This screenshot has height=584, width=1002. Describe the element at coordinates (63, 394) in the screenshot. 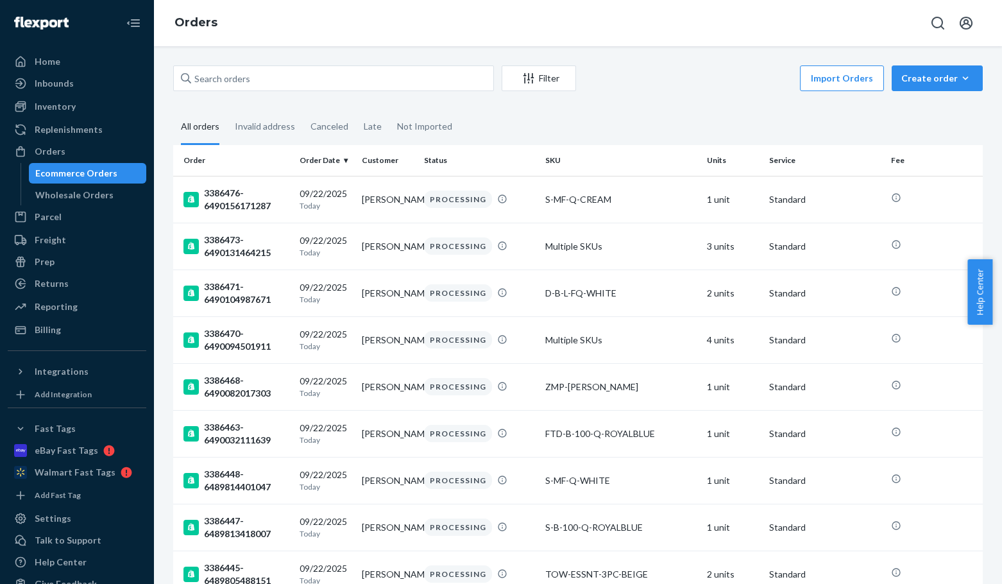

I see `div: Add Integration` at that location.